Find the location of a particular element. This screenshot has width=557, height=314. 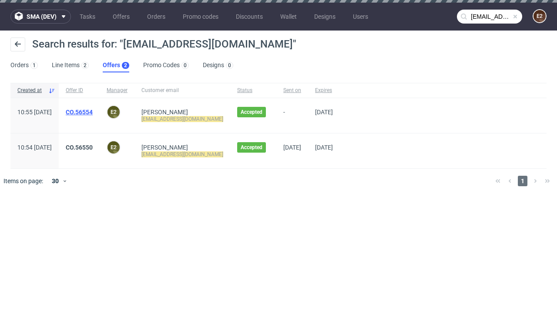

span: sma (dev) is located at coordinates (41, 17).